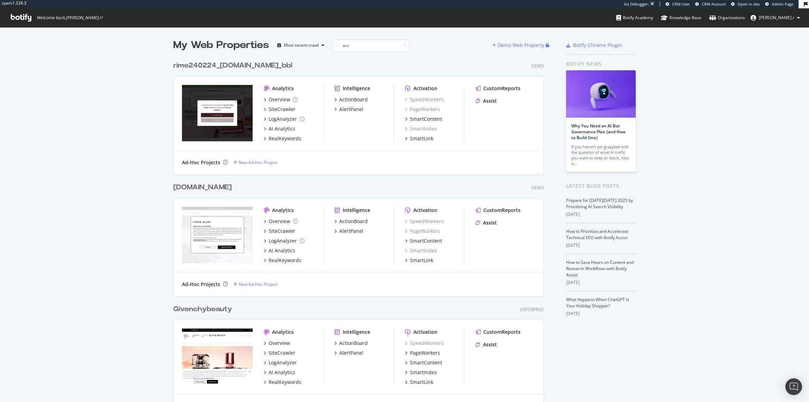 The height and width of the screenshot is (402, 809). Describe the element at coordinates (204, 309) in the screenshot. I see `a: Givenchybeauty` at that location.